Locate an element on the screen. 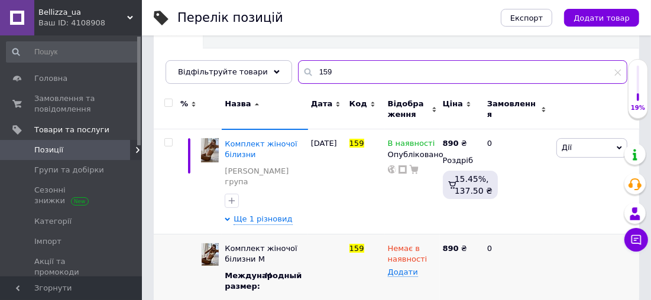 The width and height of the screenshot is (651, 300). span: Замовлення is located at coordinates (513, 109).